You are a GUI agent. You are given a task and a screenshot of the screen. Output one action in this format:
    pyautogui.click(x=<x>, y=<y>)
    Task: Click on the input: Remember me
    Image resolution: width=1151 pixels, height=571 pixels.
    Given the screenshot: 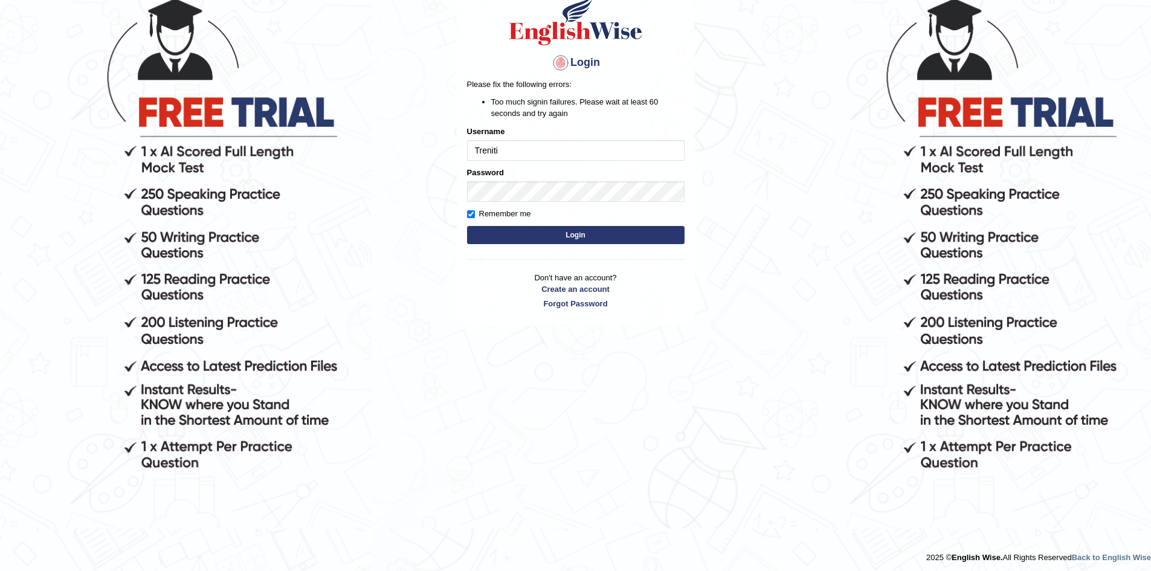 What is the action you would take?
    pyautogui.click(x=471, y=214)
    